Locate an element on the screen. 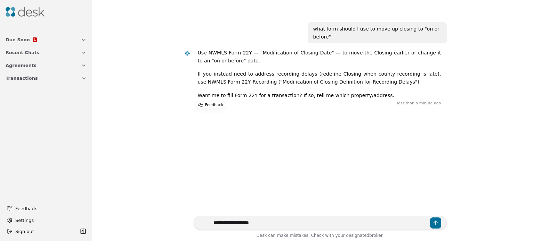 This screenshot has height=241, width=534. span: Recent Chats is located at coordinates (22, 52).